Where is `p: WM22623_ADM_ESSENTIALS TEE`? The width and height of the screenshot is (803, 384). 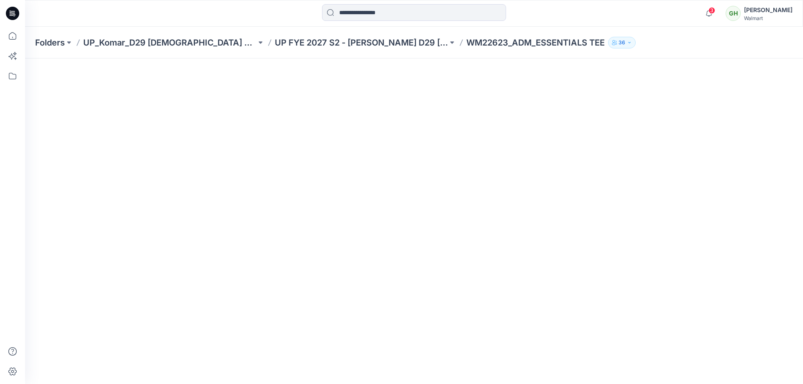
p: WM22623_ADM_ESSENTIALS TEE is located at coordinates (535, 43).